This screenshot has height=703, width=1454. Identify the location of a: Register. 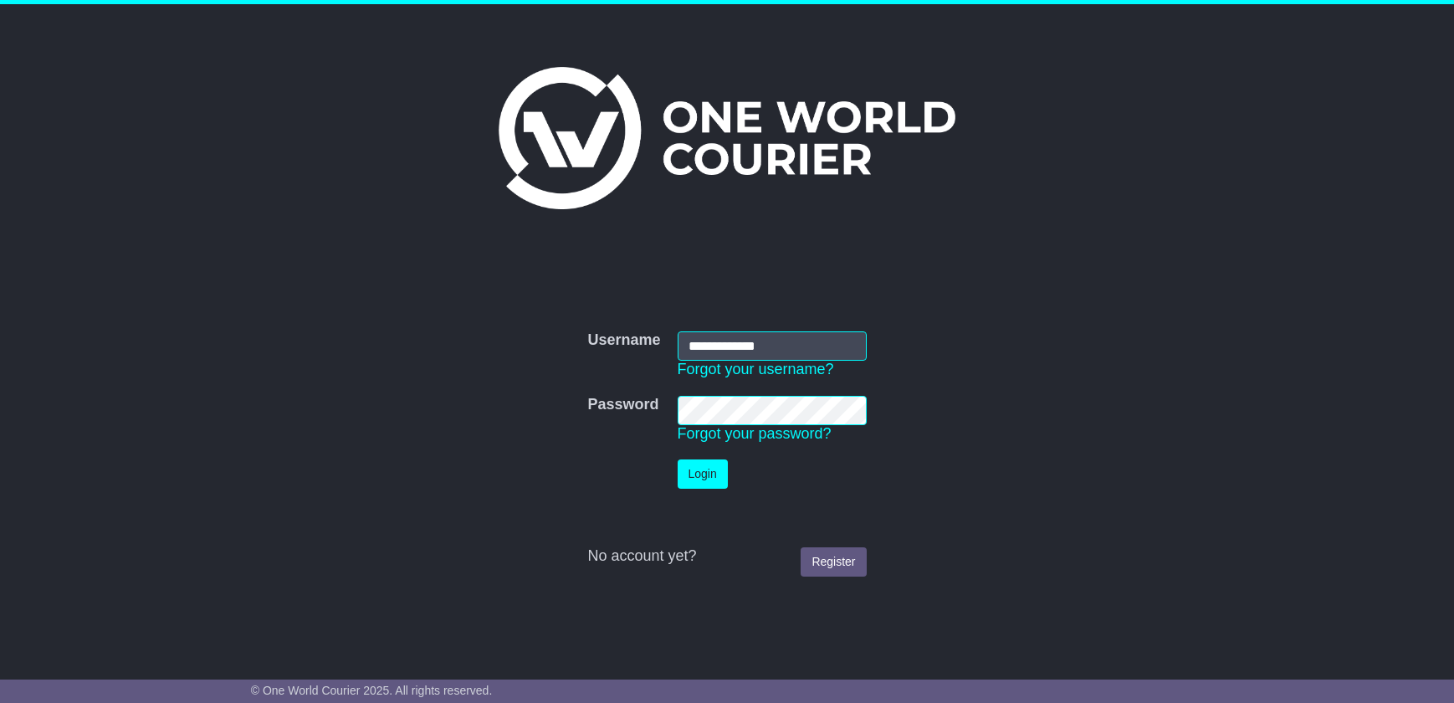
(833, 561).